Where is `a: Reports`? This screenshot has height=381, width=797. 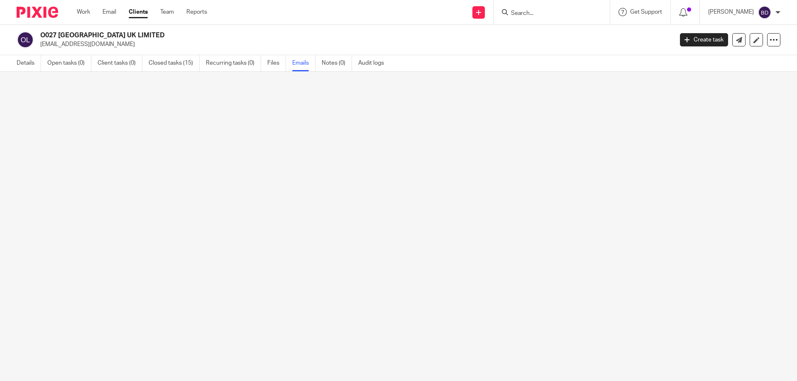
a: Reports is located at coordinates (197, 12).